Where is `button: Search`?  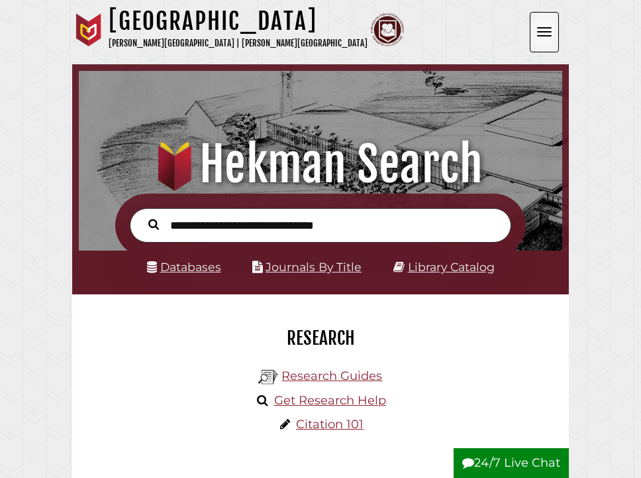 button: Search is located at coordinates (154, 223).